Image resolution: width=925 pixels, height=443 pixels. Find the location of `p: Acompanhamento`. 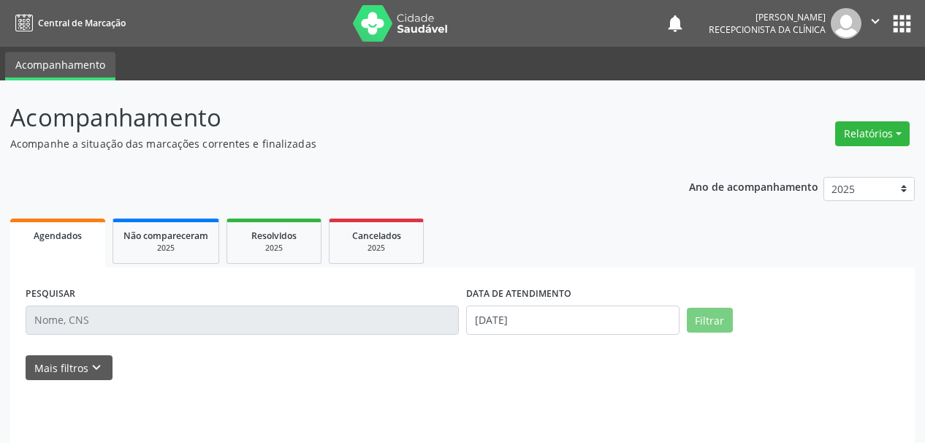

p: Acompanhamento is located at coordinates (327, 118).